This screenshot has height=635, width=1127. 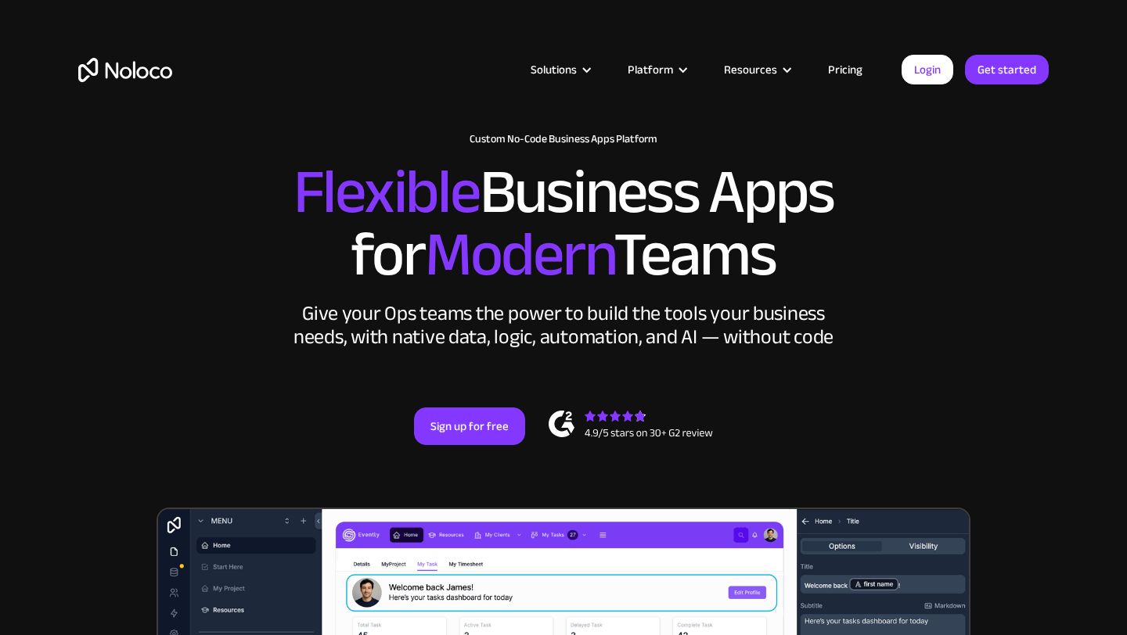 What do you see at coordinates (553, 70) in the screenshot?
I see `div: Solutions` at bounding box center [553, 70].